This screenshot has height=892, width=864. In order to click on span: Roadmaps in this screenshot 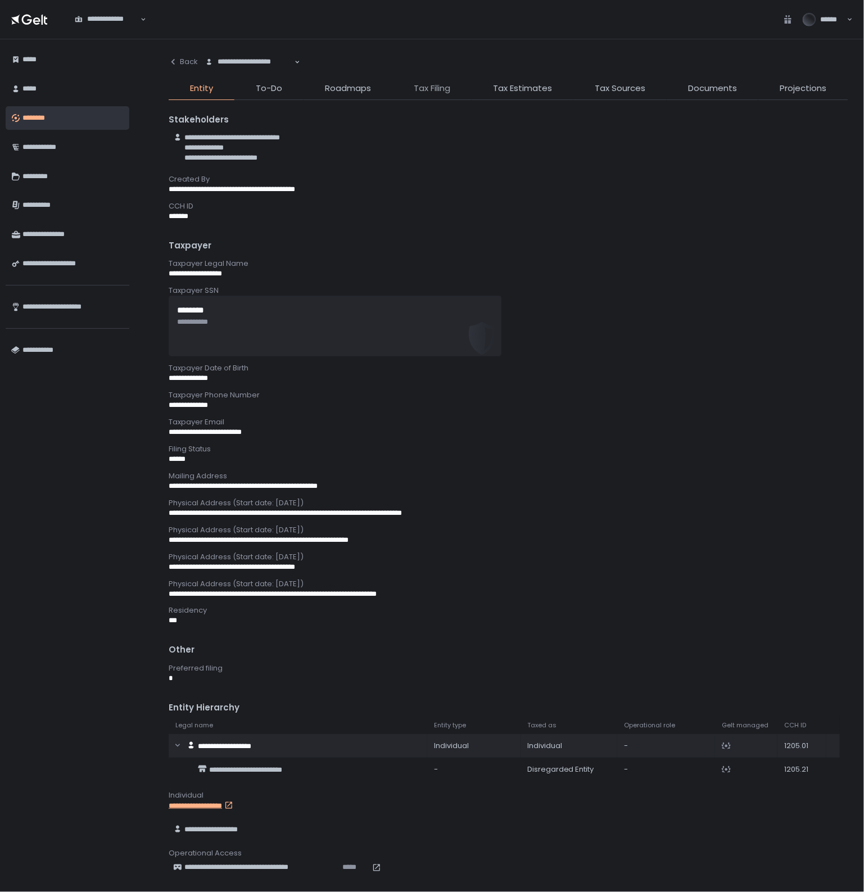, I will do `click(348, 88)`.